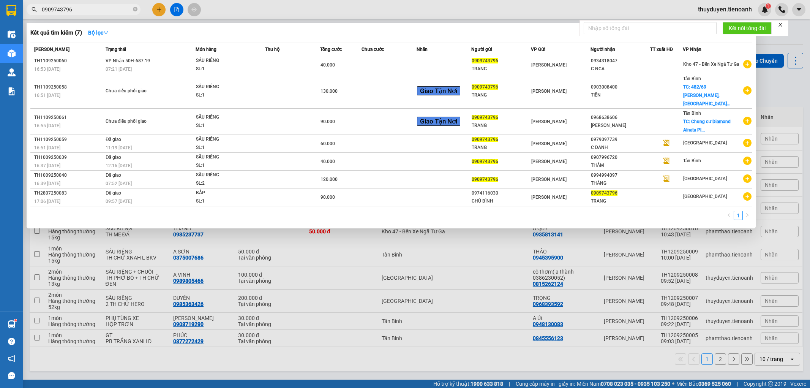 This screenshot has width=810, height=388. Describe the element at coordinates (34, 9) in the screenshot. I see `span: search` at that location.